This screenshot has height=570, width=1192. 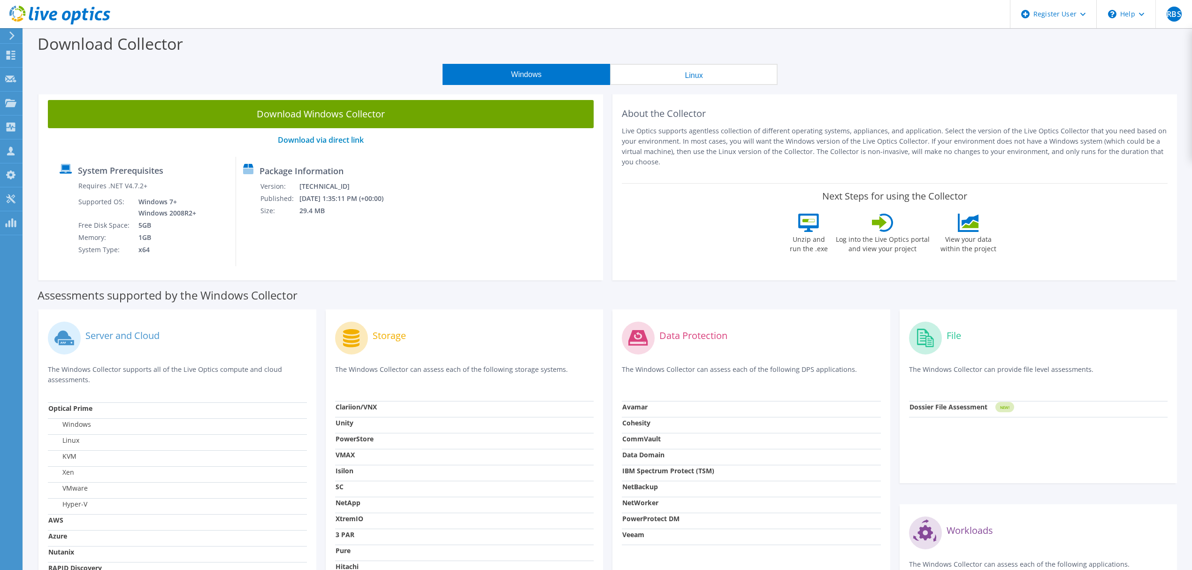 I want to click on strong: Pure, so click(x=343, y=550).